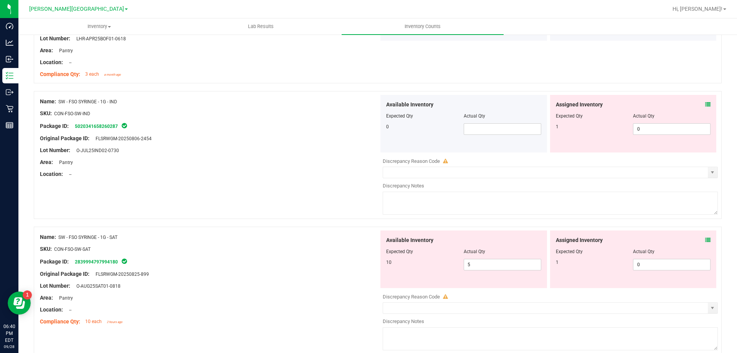  I want to click on inline-svg: Inventory, so click(10, 76).